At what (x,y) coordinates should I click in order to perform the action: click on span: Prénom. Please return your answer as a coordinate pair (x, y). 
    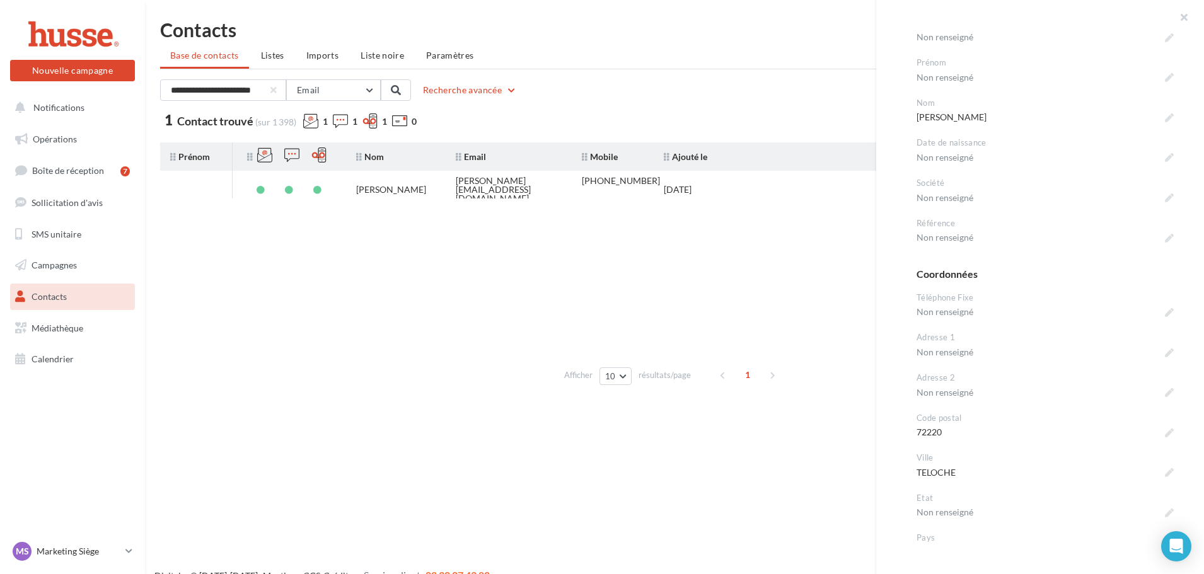
    Looking at the image, I should click on (190, 156).